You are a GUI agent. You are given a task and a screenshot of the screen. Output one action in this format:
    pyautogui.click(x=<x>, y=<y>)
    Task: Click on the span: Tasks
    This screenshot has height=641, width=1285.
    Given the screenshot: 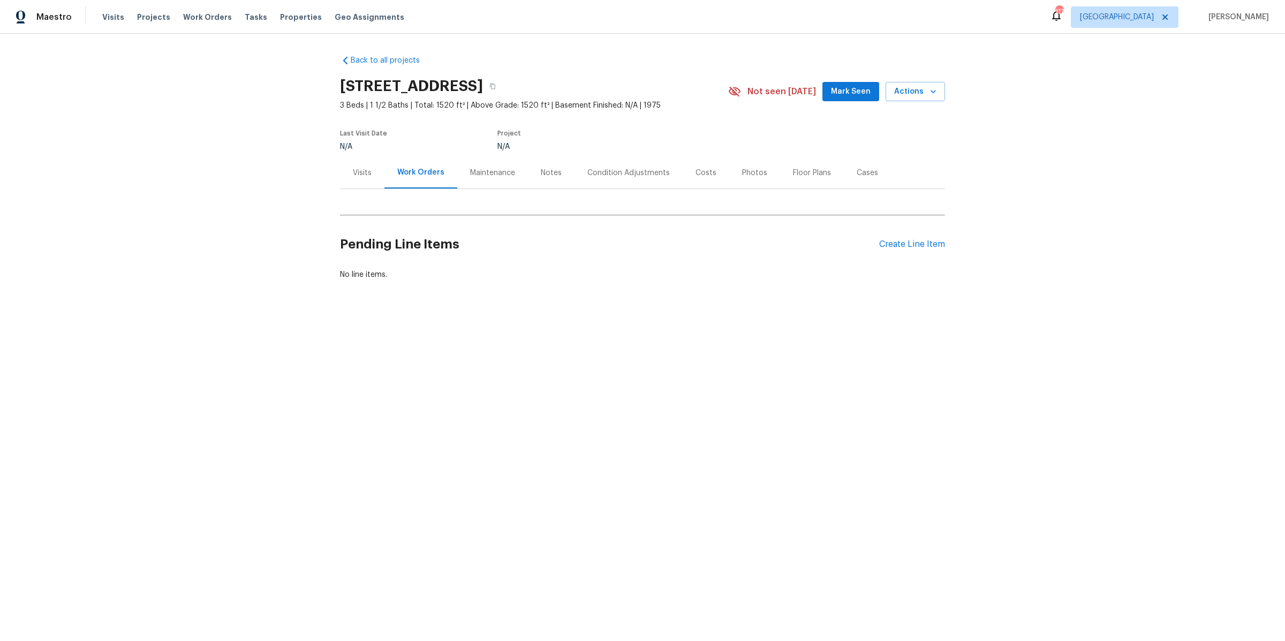 What is the action you would take?
    pyautogui.click(x=256, y=17)
    